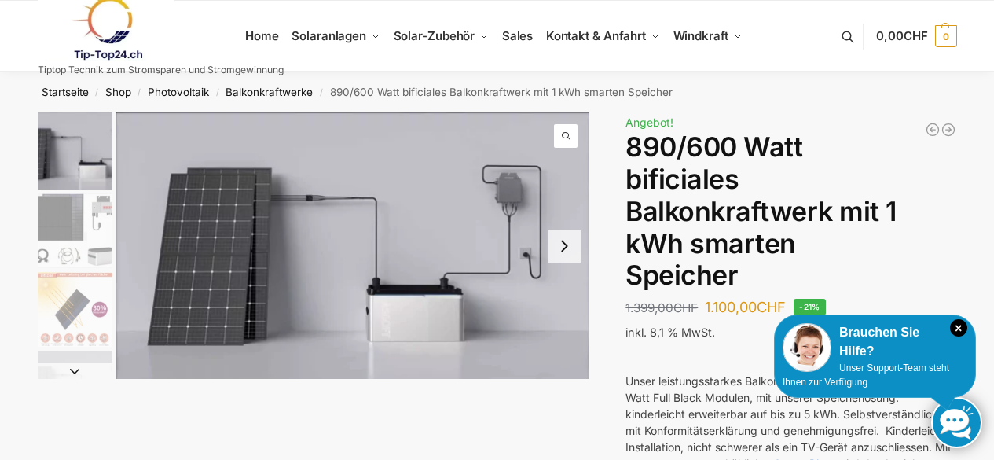 The height and width of the screenshot is (460, 994). What do you see at coordinates (671, 332) in the screenshot?
I see `span: inkl. 8,1 % MwSt.` at bounding box center [671, 332].